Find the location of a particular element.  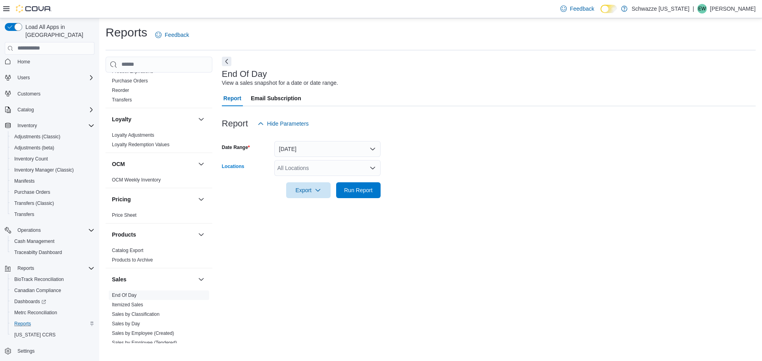

span: Dashboards is located at coordinates (53, 302).